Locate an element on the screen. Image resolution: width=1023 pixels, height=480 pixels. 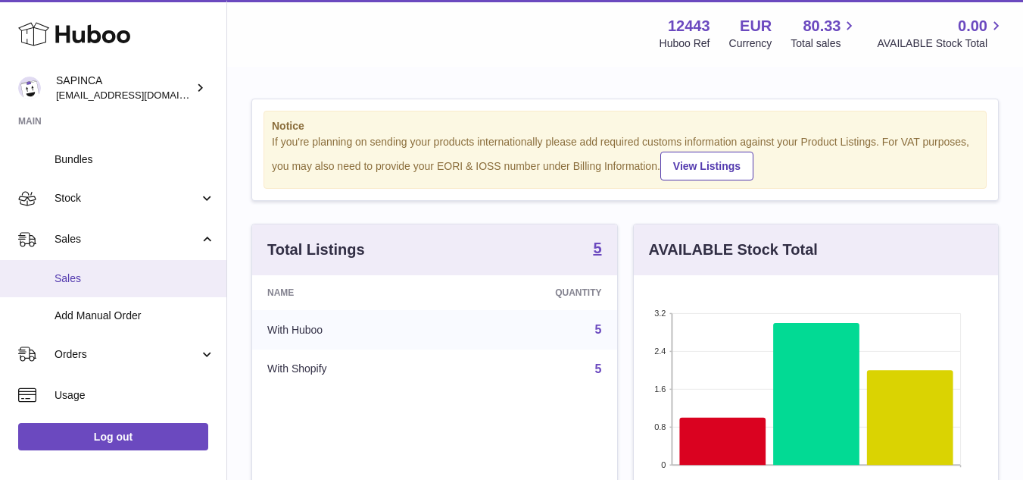
span: Stock is located at coordinates (127, 198).